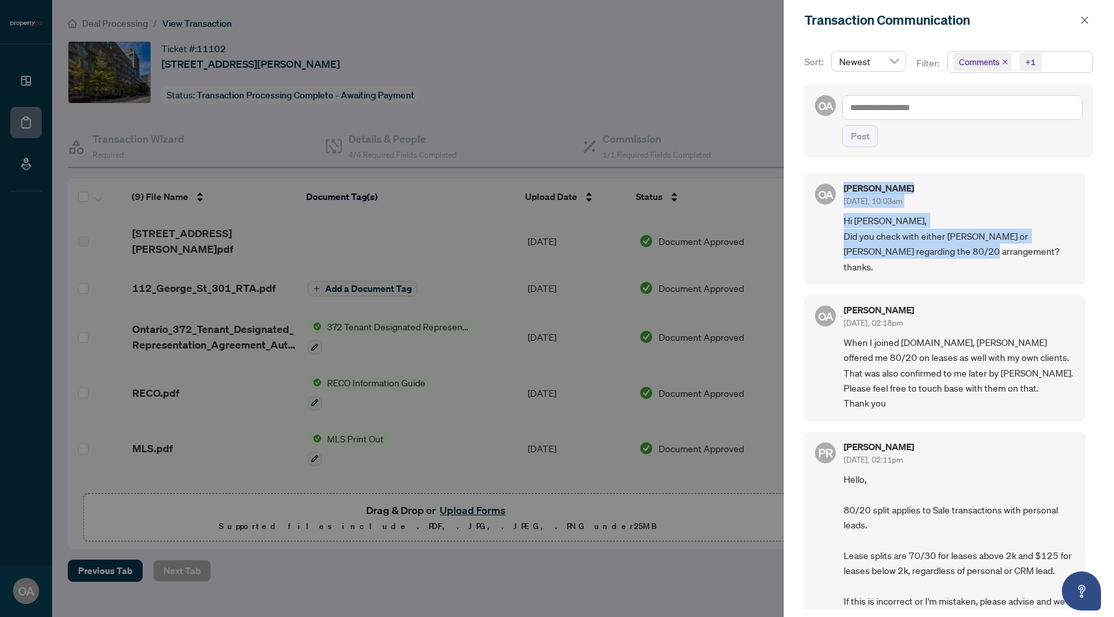 This screenshot has width=1114, height=617. What do you see at coordinates (929, 63) in the screenshot?
I see `p: Filter:` at bounding box center [929, 63].